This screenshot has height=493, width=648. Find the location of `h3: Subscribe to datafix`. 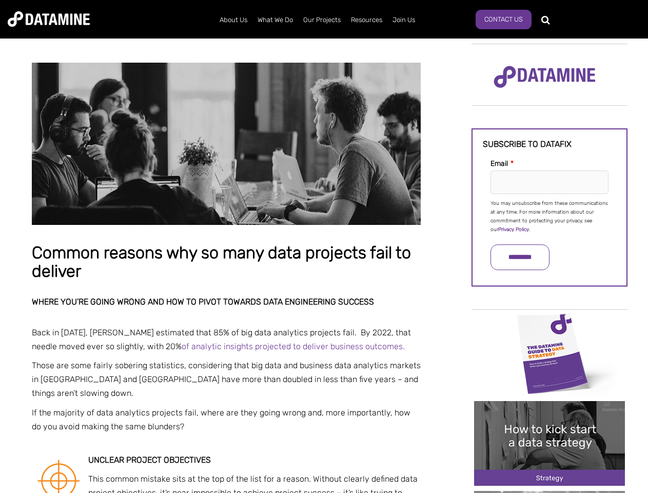

h3: Subscribe to datafix is located at coordinates (550, 144).